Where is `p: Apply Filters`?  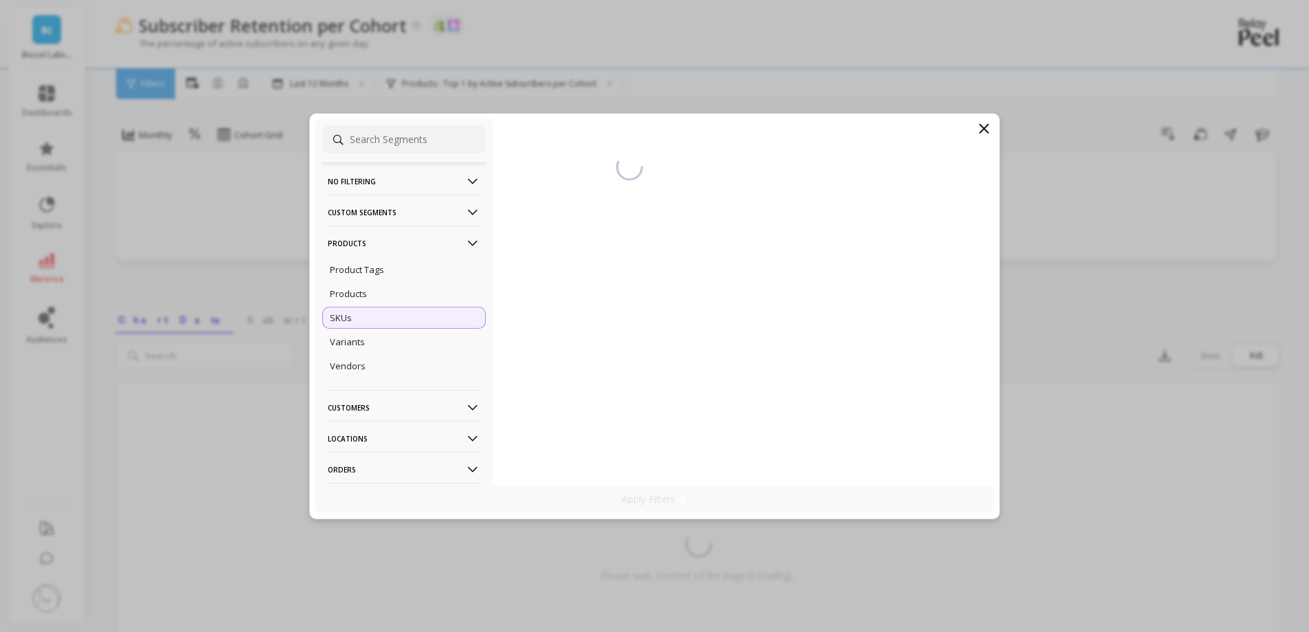
p: Apply Filters is located at coordinates (654, 498).